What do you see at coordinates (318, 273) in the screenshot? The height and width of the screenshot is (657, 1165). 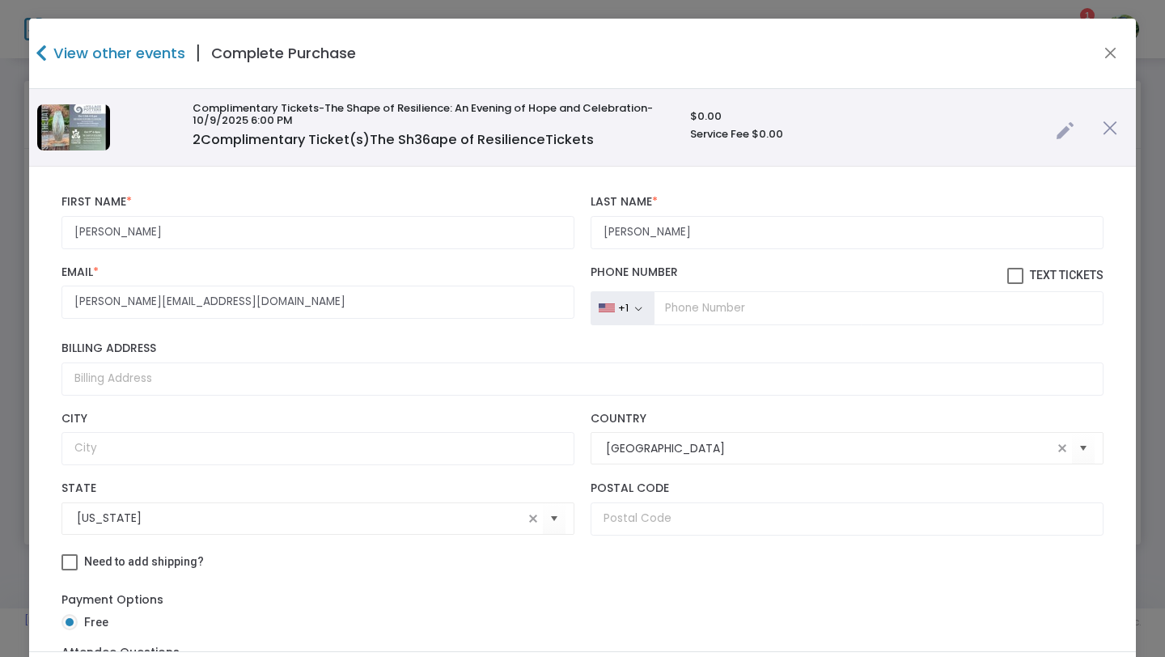 I see `label: Email` at bounding box center [318, 273].